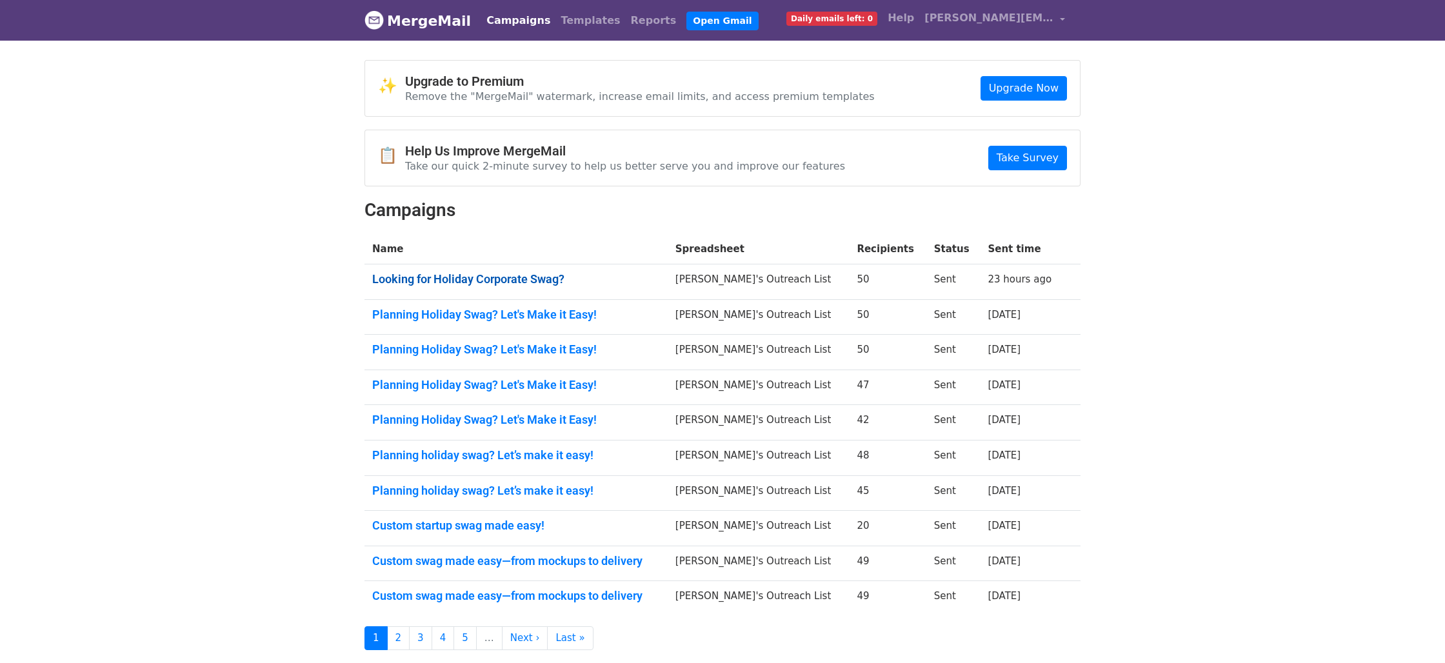  I want to click on a: Daily emails left: 0, so click(831, 18).